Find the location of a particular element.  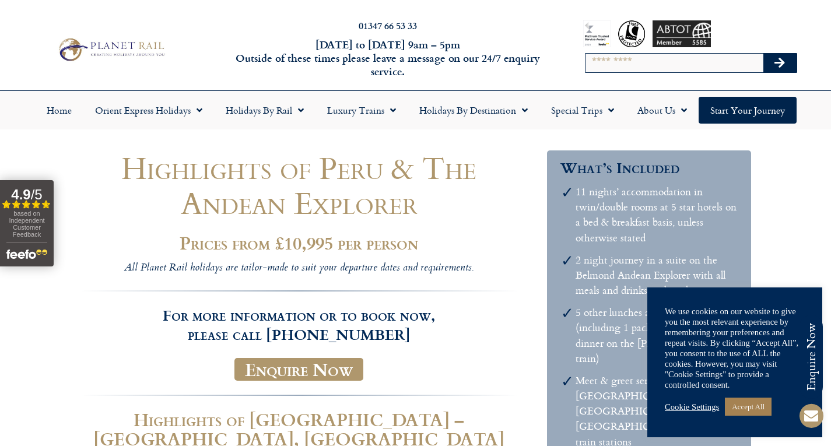

button: Search is located at coordinates (780, 63).